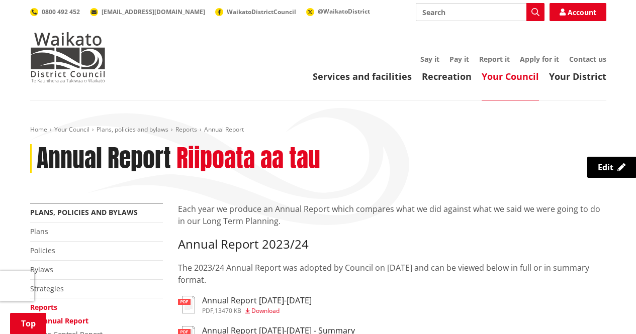  I want to click on p: Each year we produce an Annual Report which compares what we did against what we said we were goi..., so click(392, 215).